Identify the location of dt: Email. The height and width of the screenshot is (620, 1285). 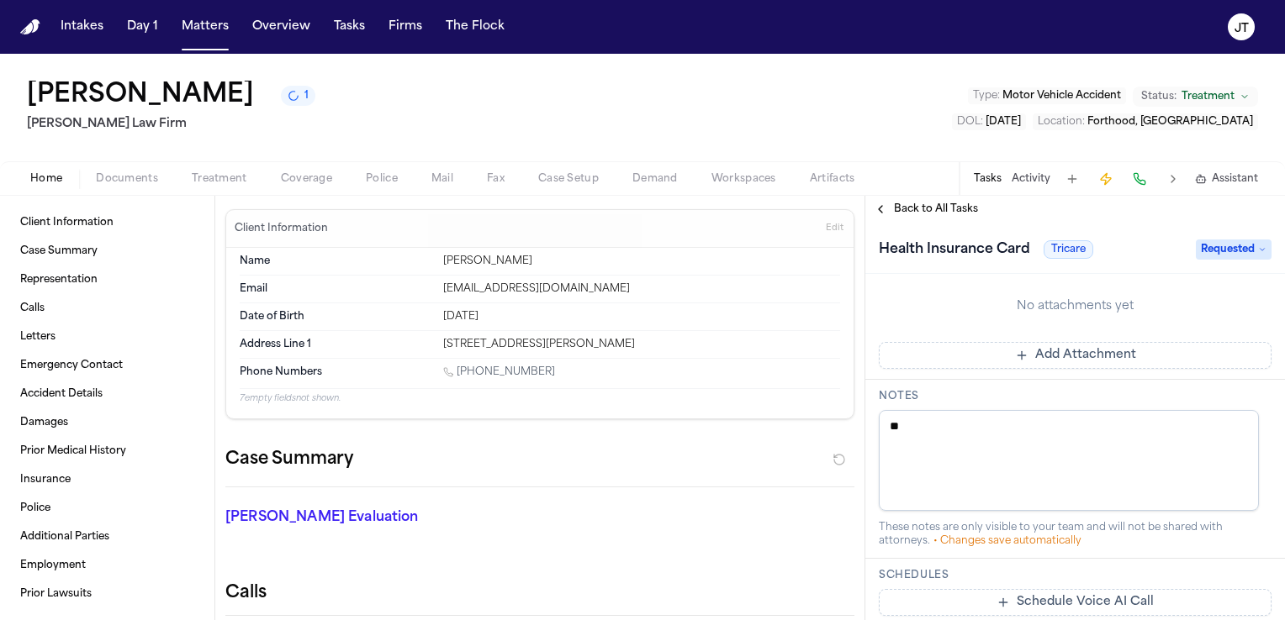
(336, 289).